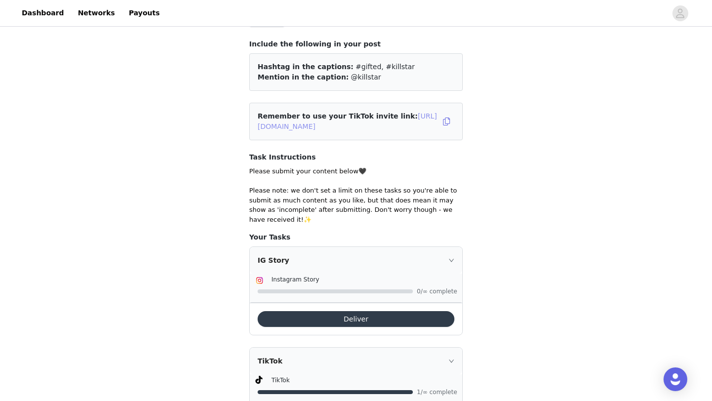 The width and height of the screenshot is (712, 401). Describe the element at coordinates (306, 67) in the screenshot. I see `span: Hashtag in the captions:` at that location.